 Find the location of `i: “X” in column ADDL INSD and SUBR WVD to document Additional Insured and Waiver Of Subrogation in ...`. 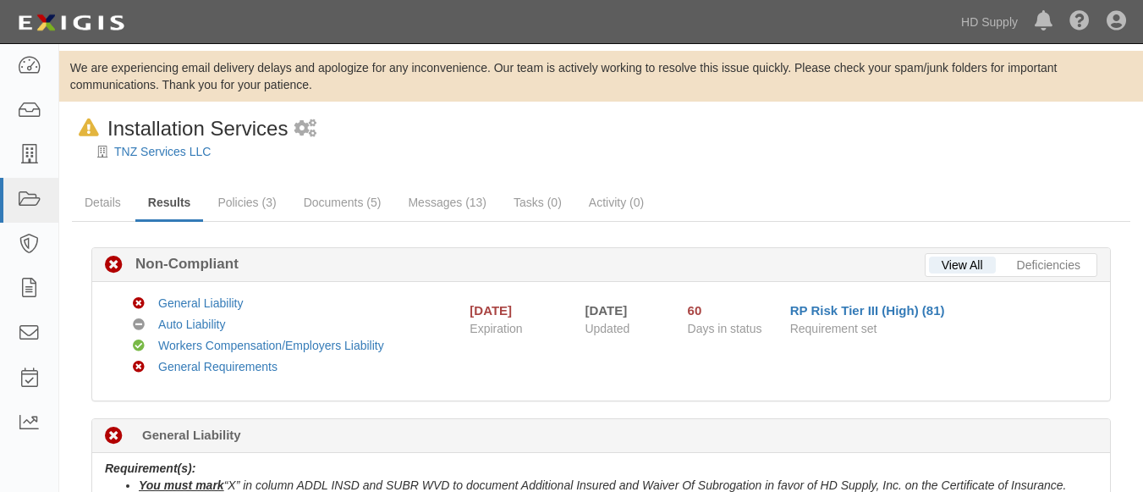

i: “X” in column ADDL INSD and SUBR WVD to document Additional Insured and Waiver Of Subrogation in ... is located at coordinates (603, 485).